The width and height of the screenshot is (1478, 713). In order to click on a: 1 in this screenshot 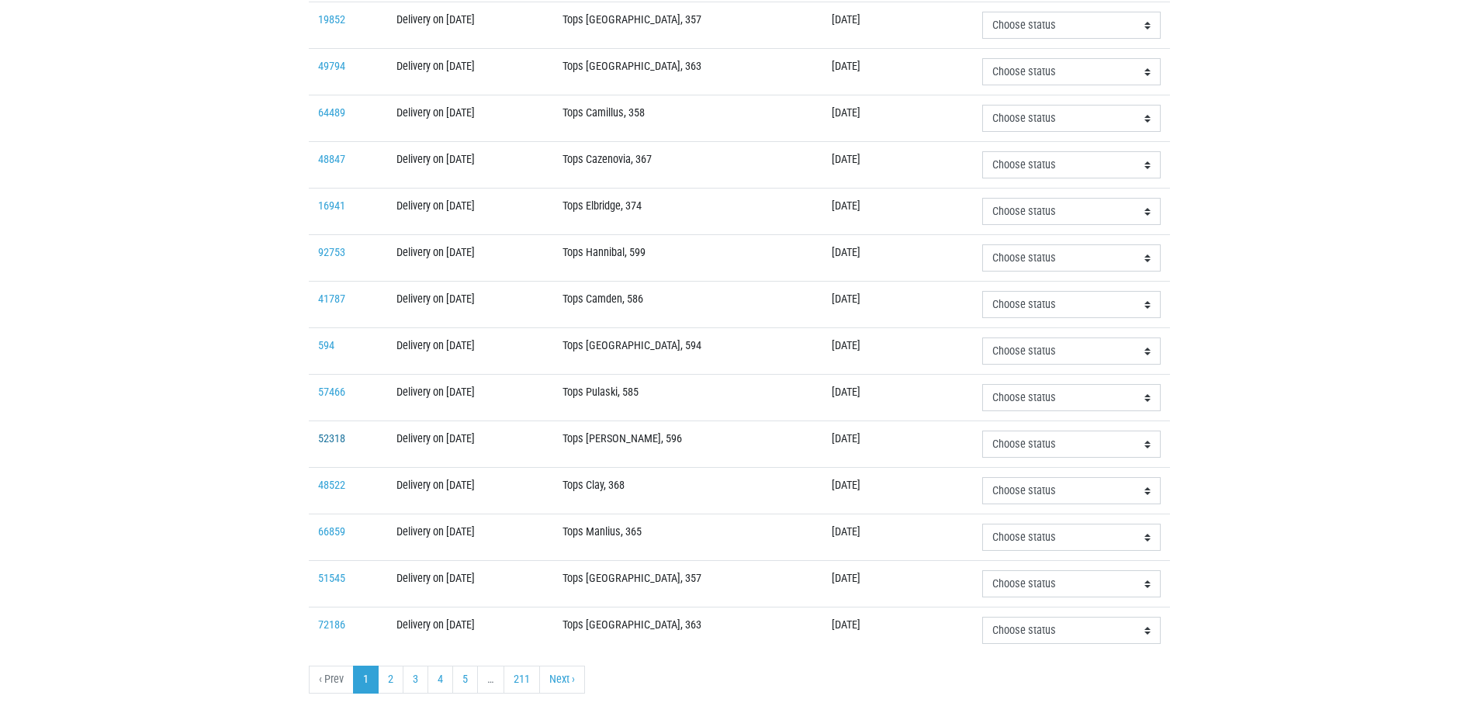, I will do `click(365, 679)`.